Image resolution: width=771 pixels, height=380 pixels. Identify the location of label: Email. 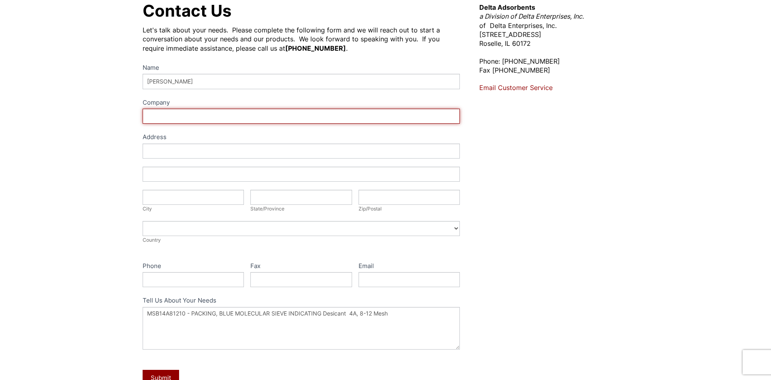
(409, 266).